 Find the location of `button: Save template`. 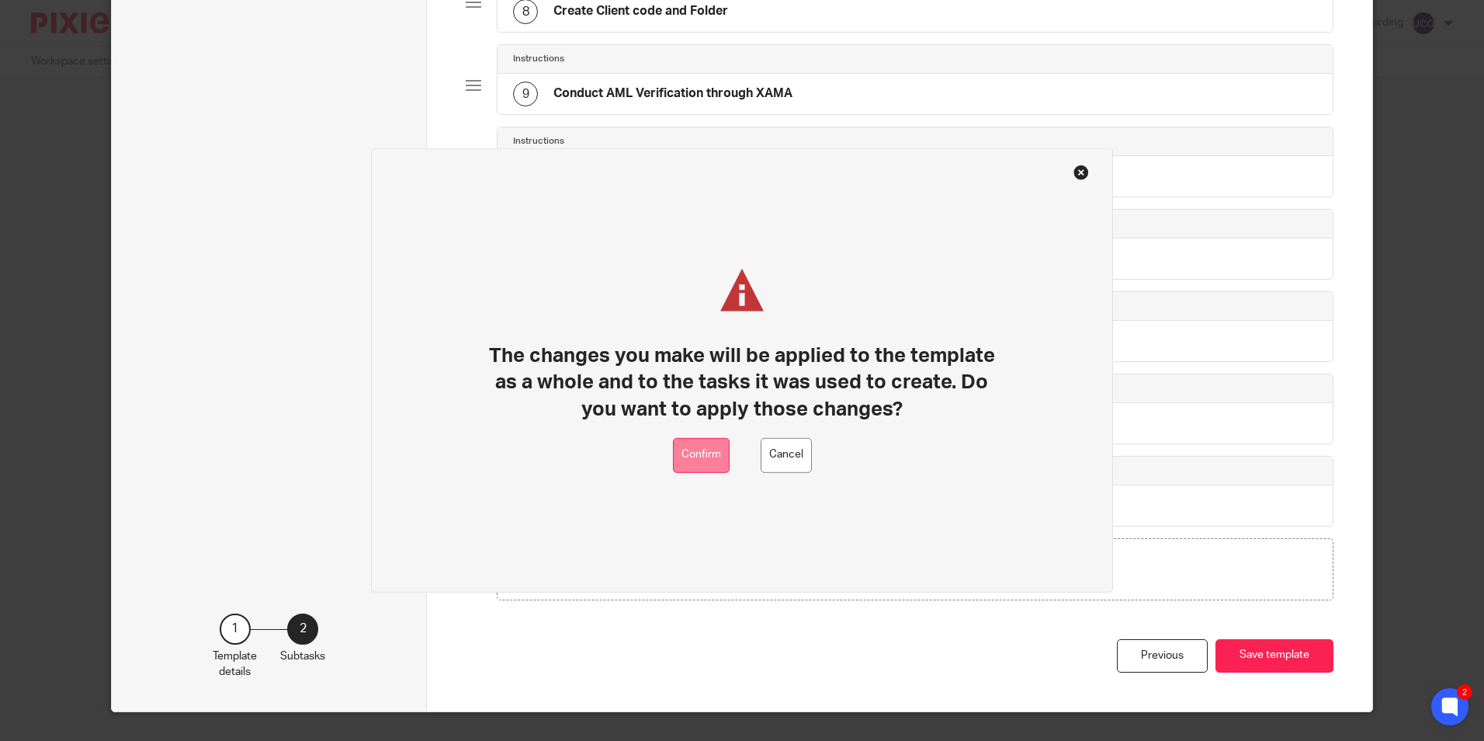

button: Save template is located at coordinates (1275, 655).